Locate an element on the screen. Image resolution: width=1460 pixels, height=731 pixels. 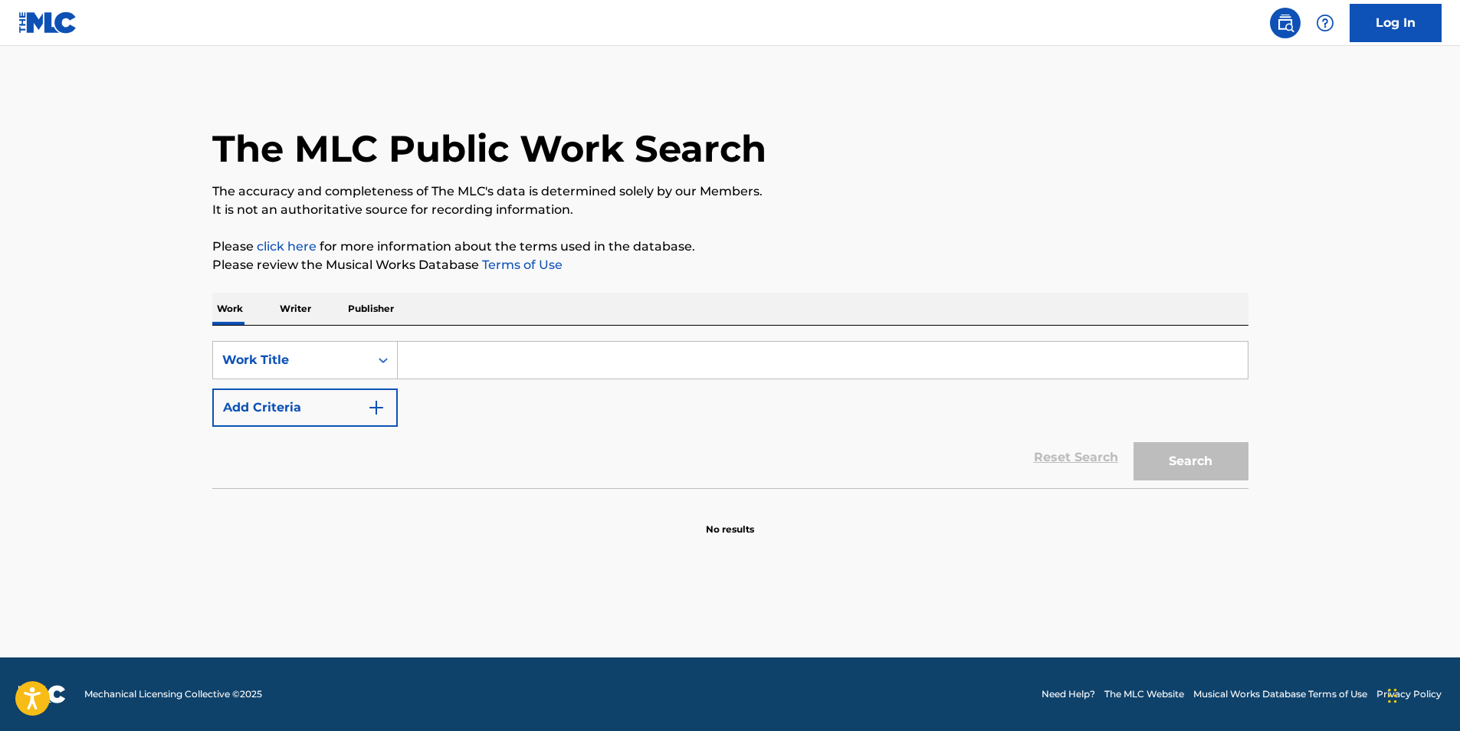
a: The MLC Website is located at coordinates (1144, 694).